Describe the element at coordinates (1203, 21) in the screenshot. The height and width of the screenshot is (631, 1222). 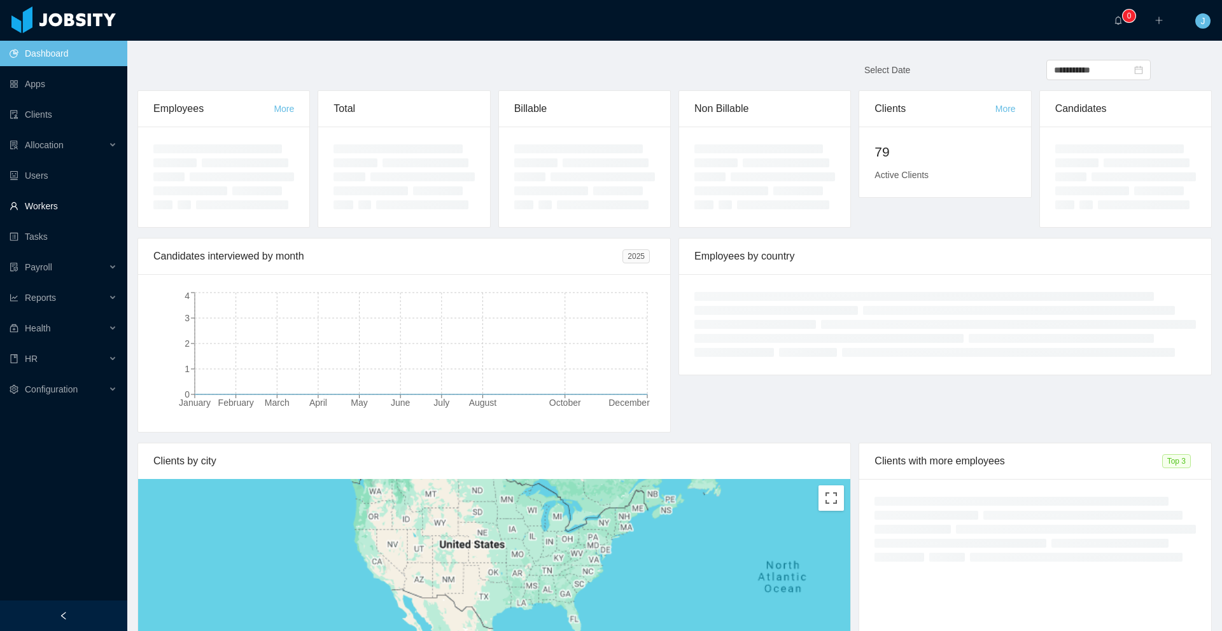
I see `span: J` at that location.